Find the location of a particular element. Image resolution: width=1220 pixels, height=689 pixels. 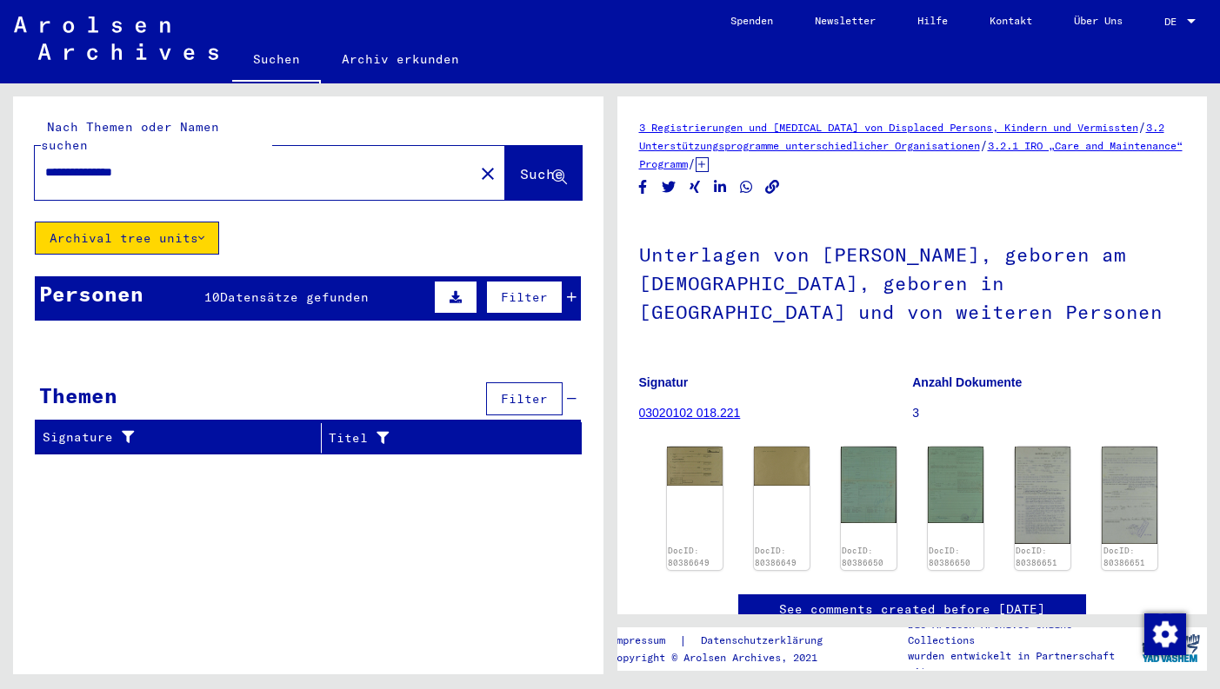

span: DE is located at coordinates (1174, 22).